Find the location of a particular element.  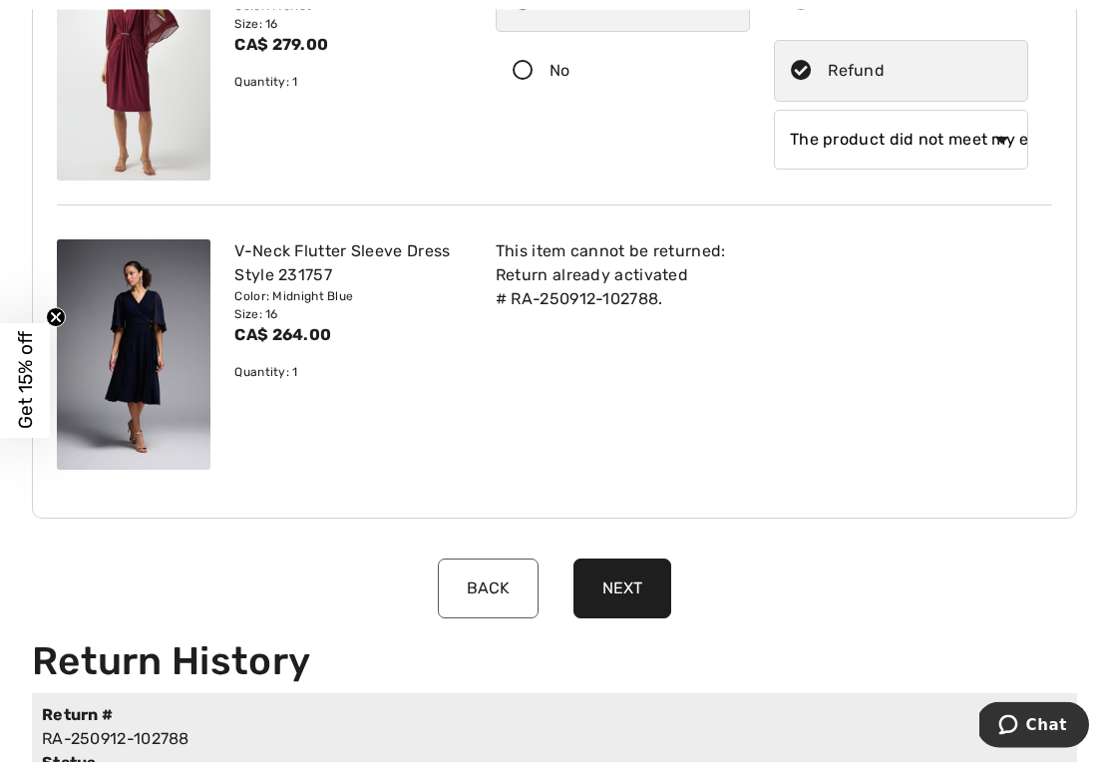

div: Refund is located at coordinates (856, 72).